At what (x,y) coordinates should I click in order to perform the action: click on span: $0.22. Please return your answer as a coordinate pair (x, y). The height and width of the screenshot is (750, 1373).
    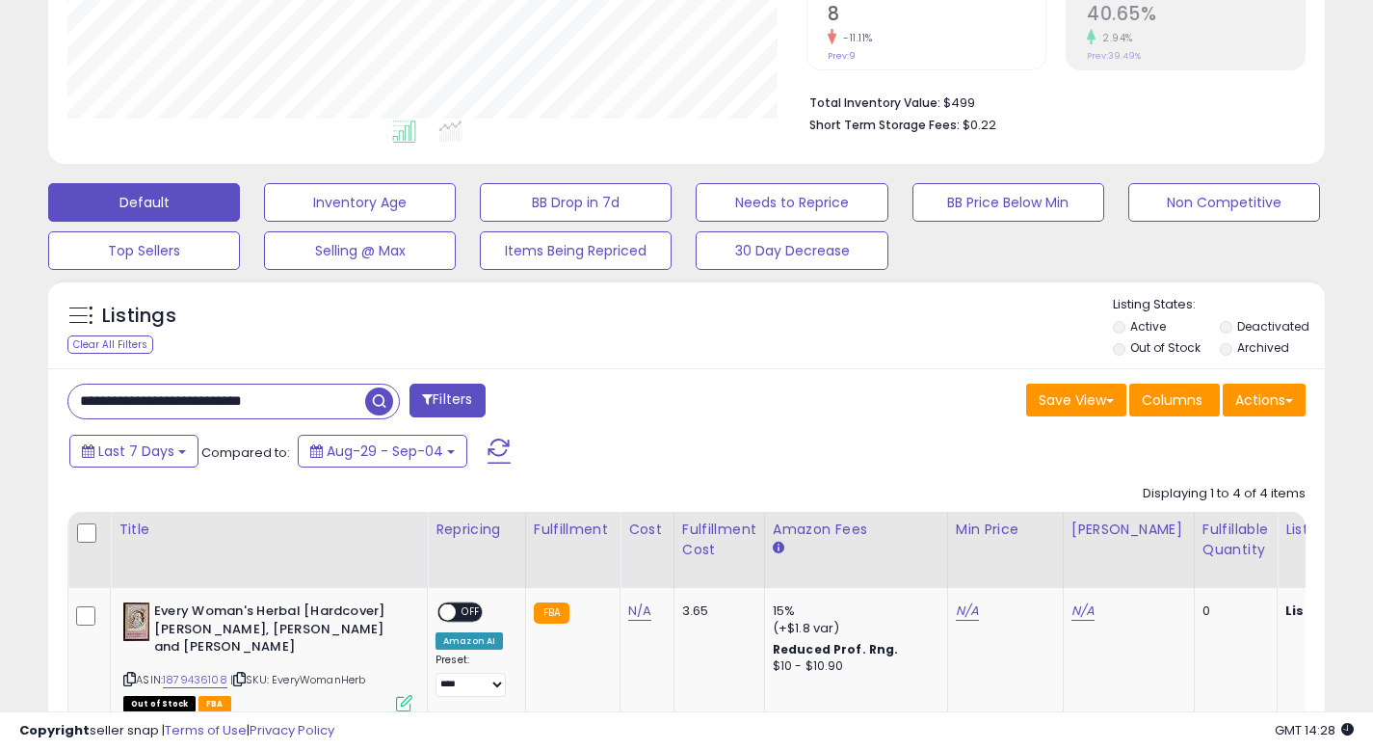
    Looking at the image, I should click on (979, 124).